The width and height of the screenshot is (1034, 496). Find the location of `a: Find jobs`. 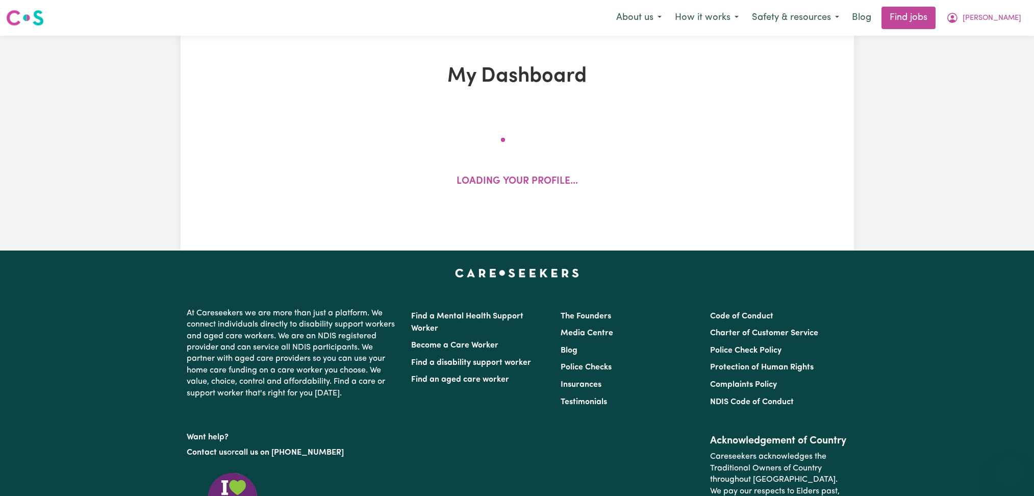

a: Find jobs is located at coordinates (909, 18).